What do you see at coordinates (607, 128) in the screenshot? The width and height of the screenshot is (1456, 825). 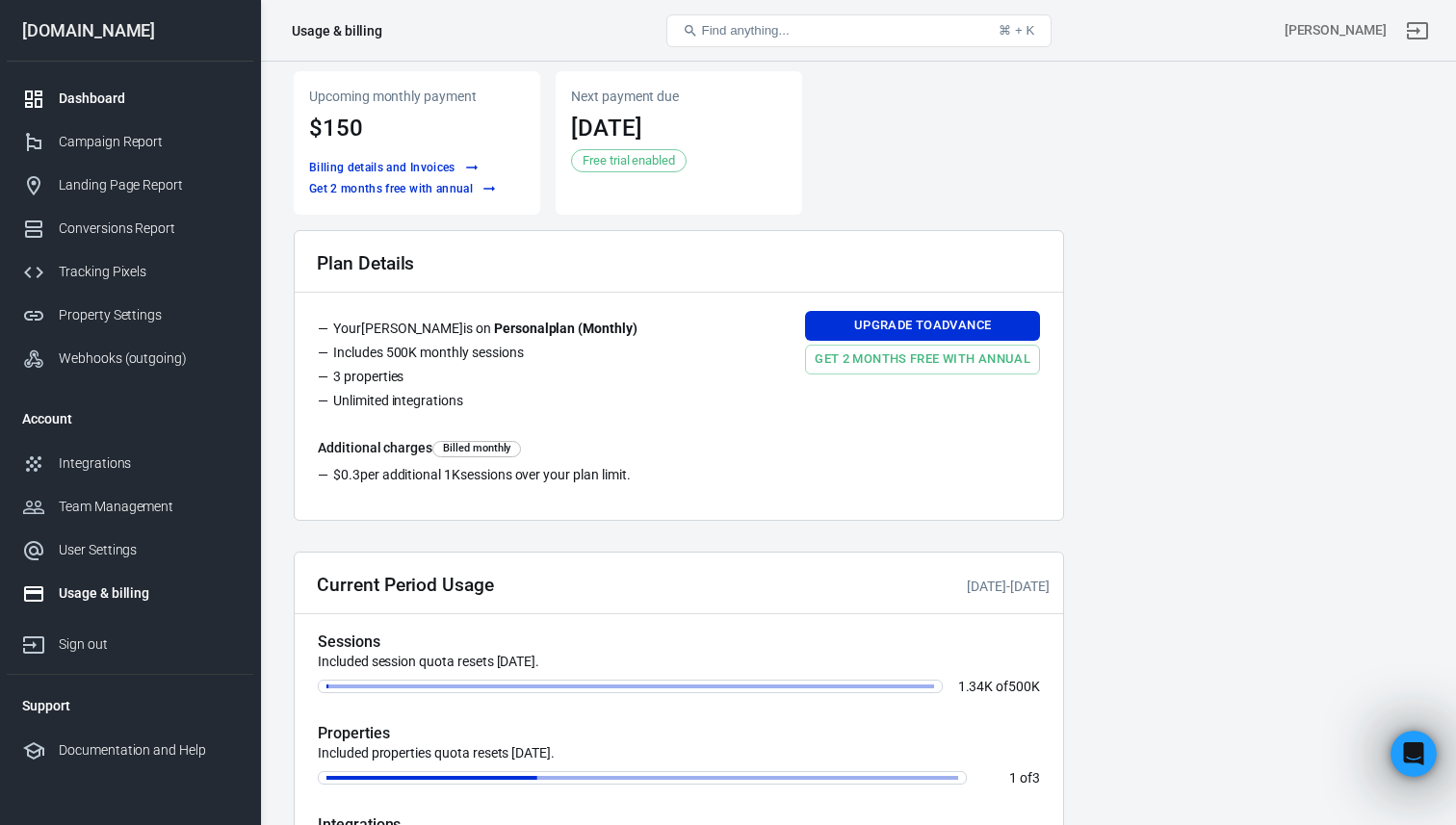 I see `time: 2025-10-15T12:54:54+02:00` at bounding box center [607, 128].